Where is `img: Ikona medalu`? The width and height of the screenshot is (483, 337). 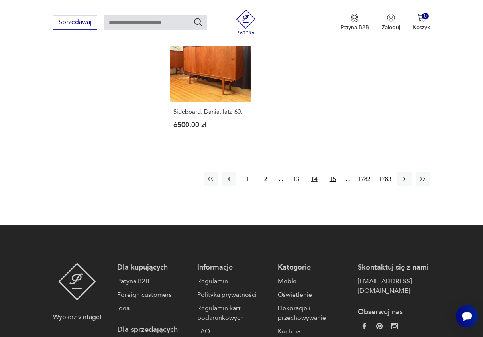
img: Ikona medalu is located at coordinates (355, 18).